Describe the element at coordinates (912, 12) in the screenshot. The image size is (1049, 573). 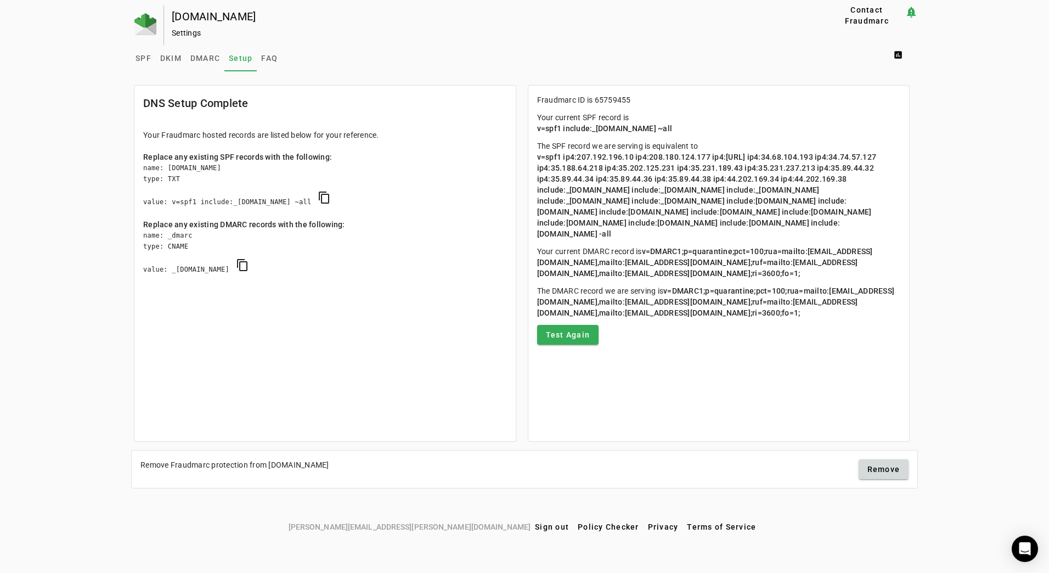
I see `mat-icon: notification_important` at that location.